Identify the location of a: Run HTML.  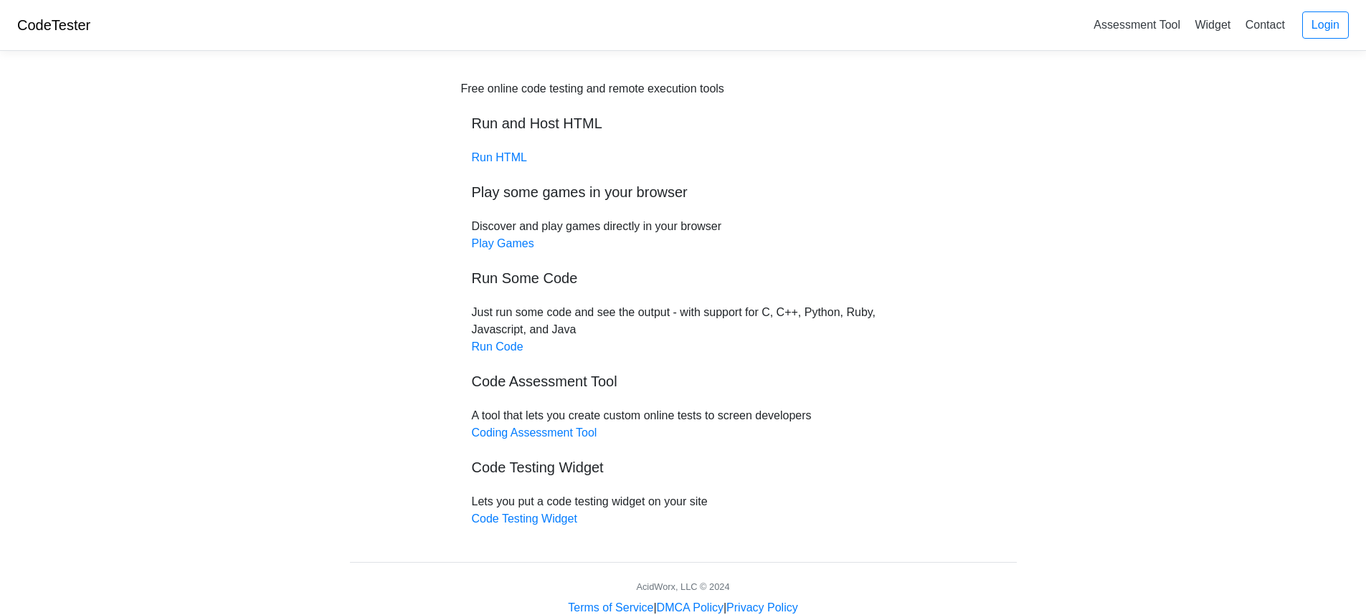
(499, 157).